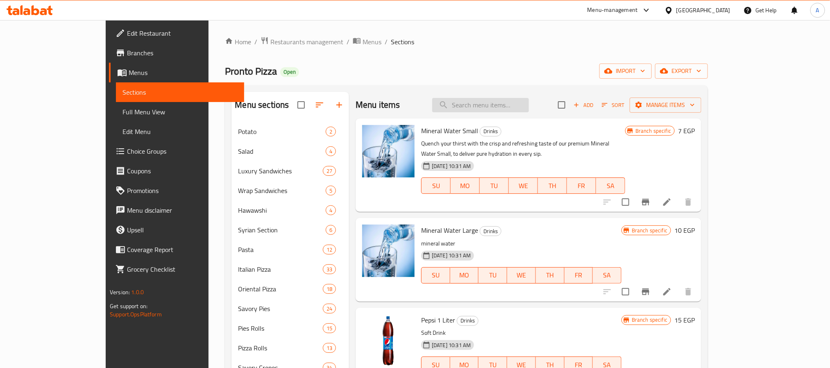 The width and height of the screenshot is (830, 368). Describe the element at coordinates (290, 309) in the screenshot. I see `div: Savory Pies24` at that location.